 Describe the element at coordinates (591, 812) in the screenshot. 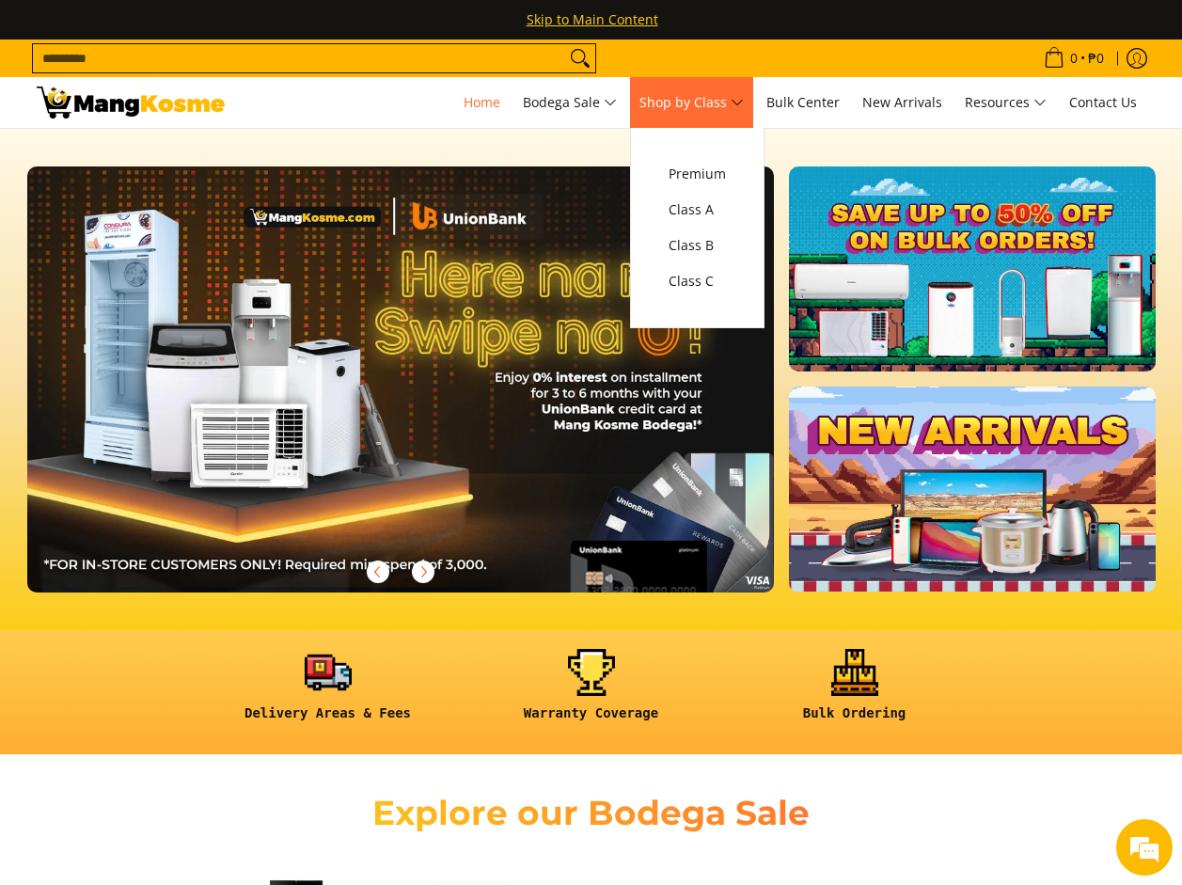

I see `h2: Explore our Bodega Sale` at that location.